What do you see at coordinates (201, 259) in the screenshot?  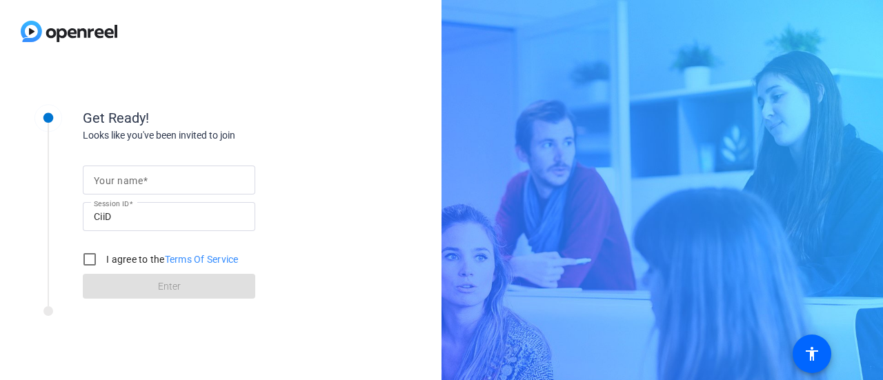 I see `a: Terms Of Service` at bounding box center [201, 259].